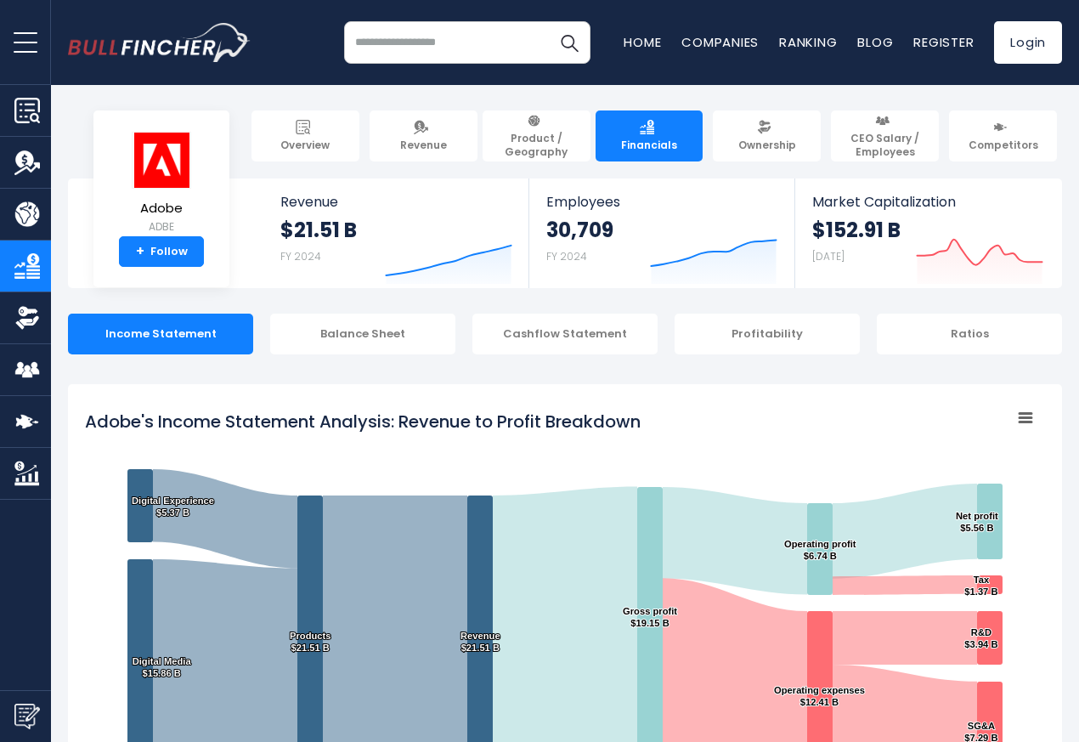  I want to click on img: bullfincher logo, so click(159, 42).